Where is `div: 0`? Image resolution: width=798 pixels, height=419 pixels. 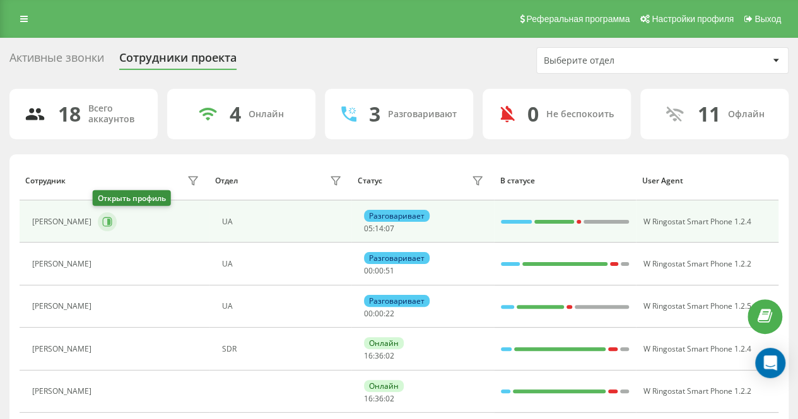 div: 0 is located at coordinates (533, 114).